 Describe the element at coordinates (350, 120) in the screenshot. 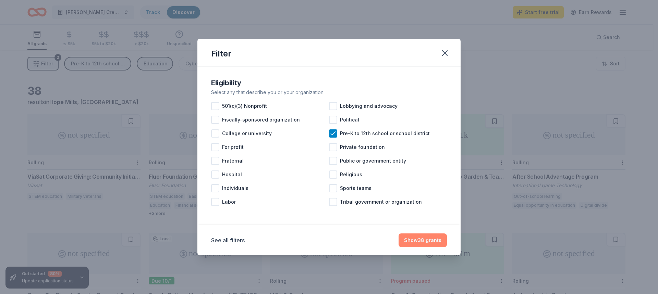

I see `span: Political` at that location.